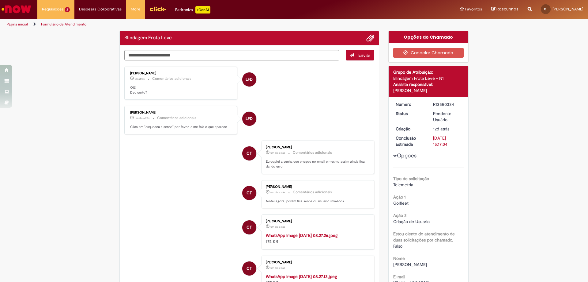  I want to click on span: Requisições, so click(53, 9).